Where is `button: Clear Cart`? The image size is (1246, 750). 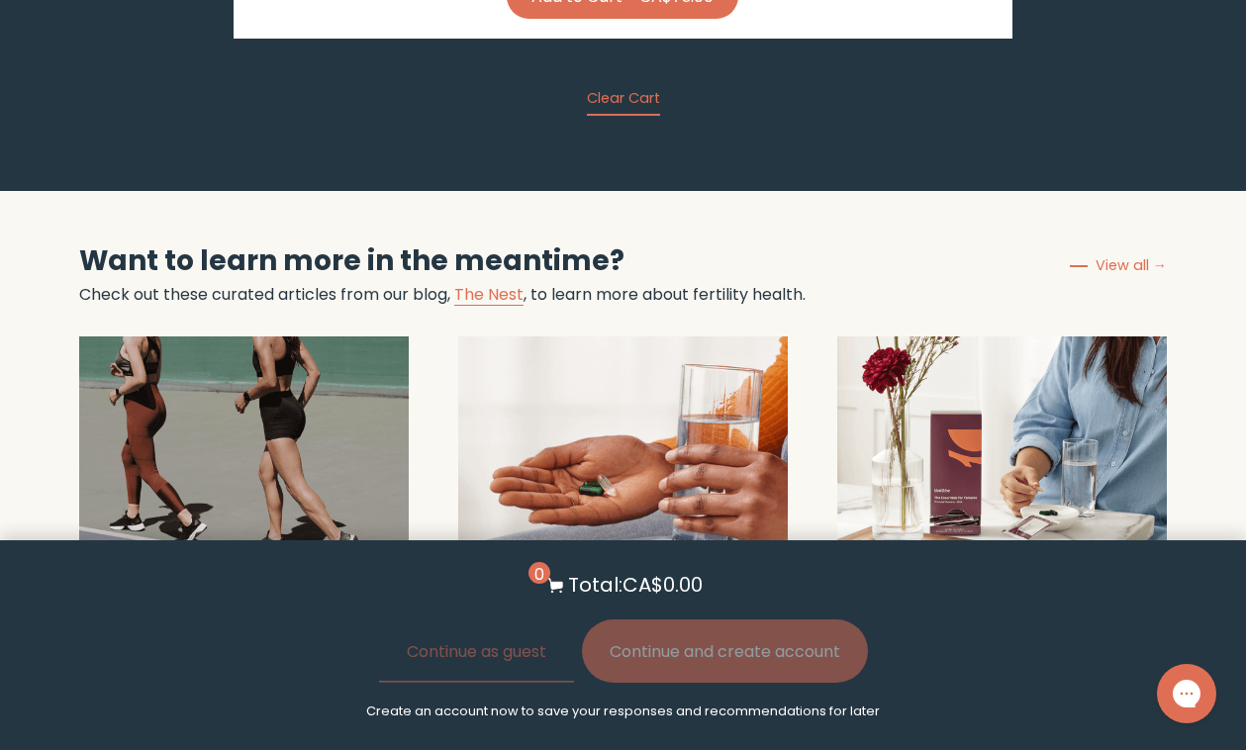 button: Clear Cart is located at coordinates (624, 102).